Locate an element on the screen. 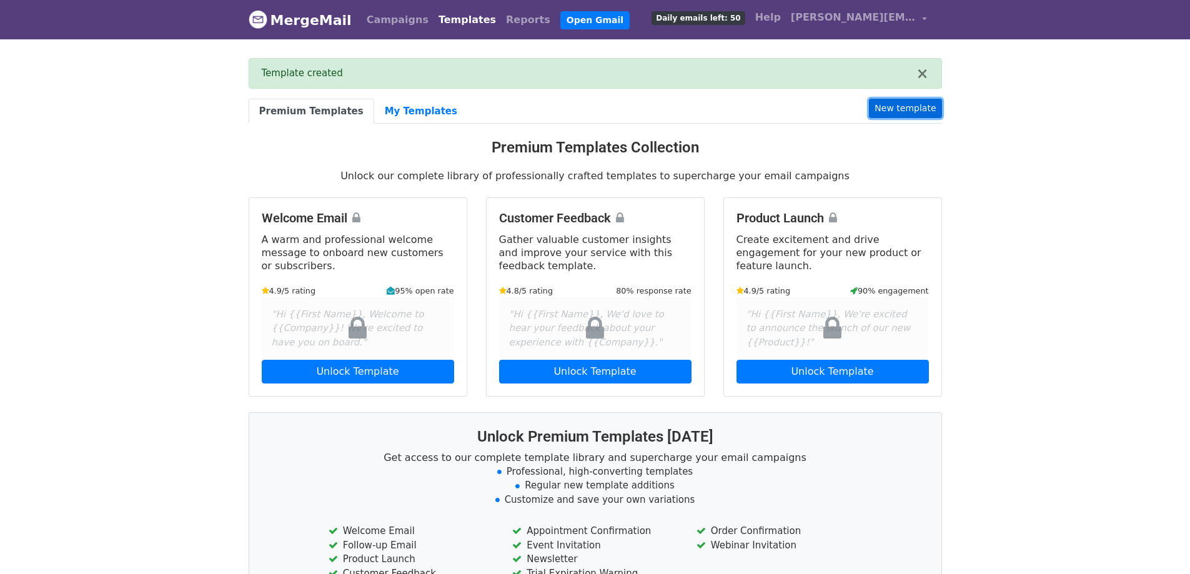 The width and height of the screenshot is (1190, 574). li: Product Launch is located at coordinates (411, 559).